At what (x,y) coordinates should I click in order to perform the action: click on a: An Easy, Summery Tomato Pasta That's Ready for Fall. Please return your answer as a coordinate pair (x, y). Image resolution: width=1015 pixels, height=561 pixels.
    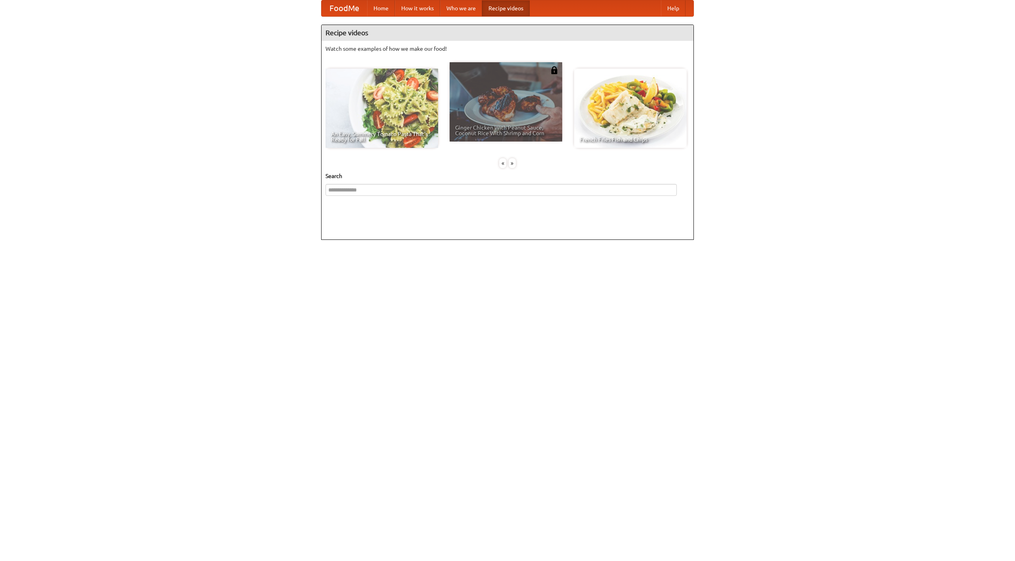
    Looking at the image, I should click on (382, 108).